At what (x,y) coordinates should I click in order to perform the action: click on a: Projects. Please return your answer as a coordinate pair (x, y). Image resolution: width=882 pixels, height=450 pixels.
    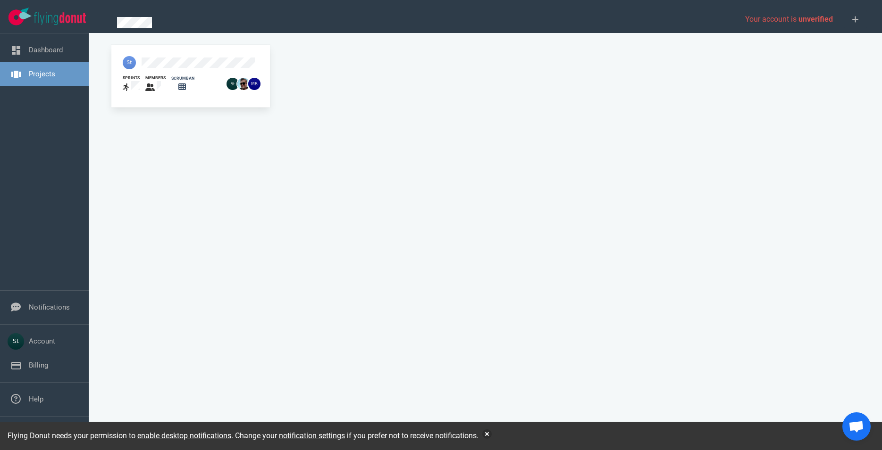
    Looking at the image, I should click on (42, 74).